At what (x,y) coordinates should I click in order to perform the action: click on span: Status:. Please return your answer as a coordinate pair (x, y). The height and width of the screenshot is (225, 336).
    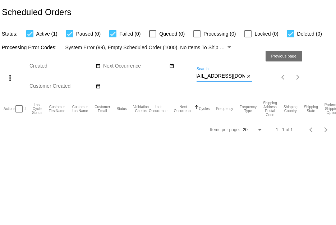
    Looking at the image, I should click on (10, 34).